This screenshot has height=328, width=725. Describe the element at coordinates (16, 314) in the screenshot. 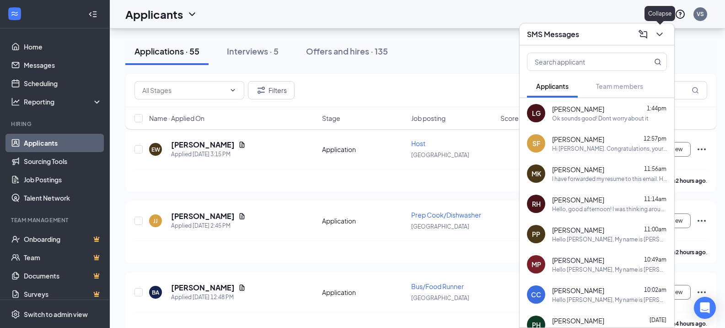

I see `svg: Settings` at that location.